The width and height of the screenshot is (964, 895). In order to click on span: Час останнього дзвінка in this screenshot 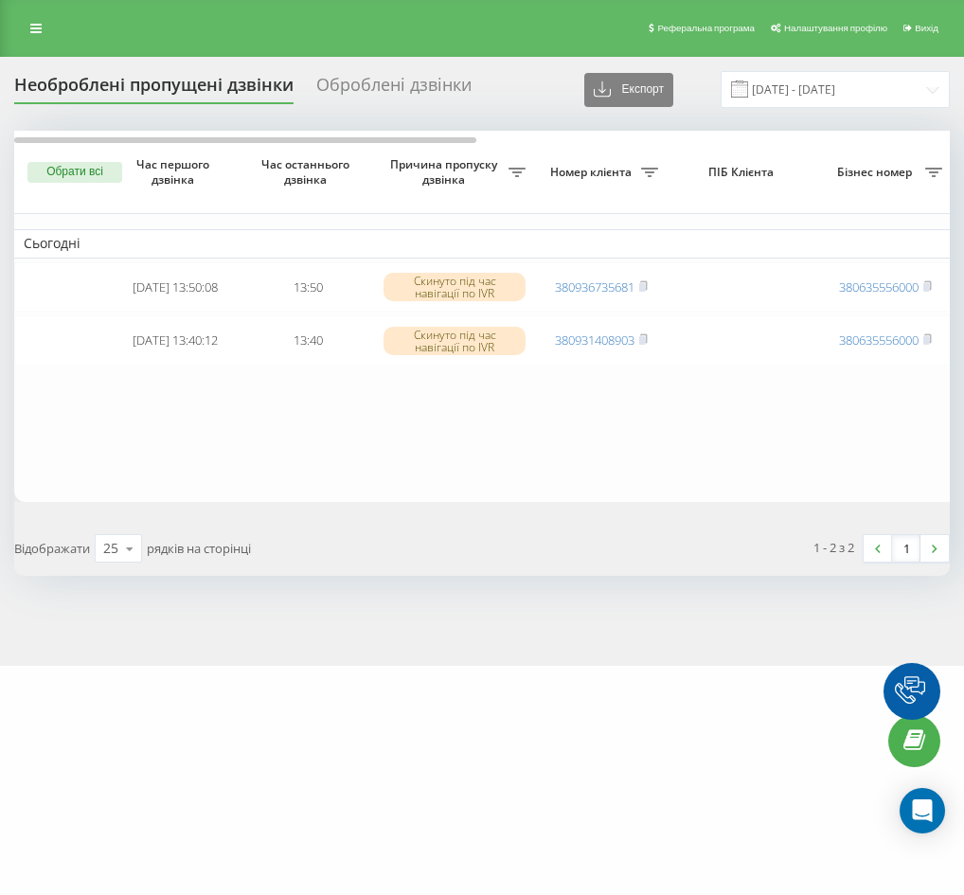, I will do `click(308, 171)`.